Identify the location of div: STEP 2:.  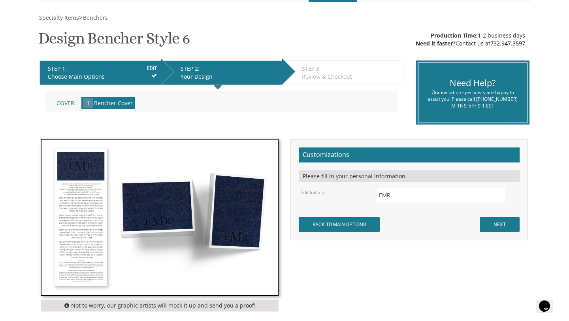
(229, 69).